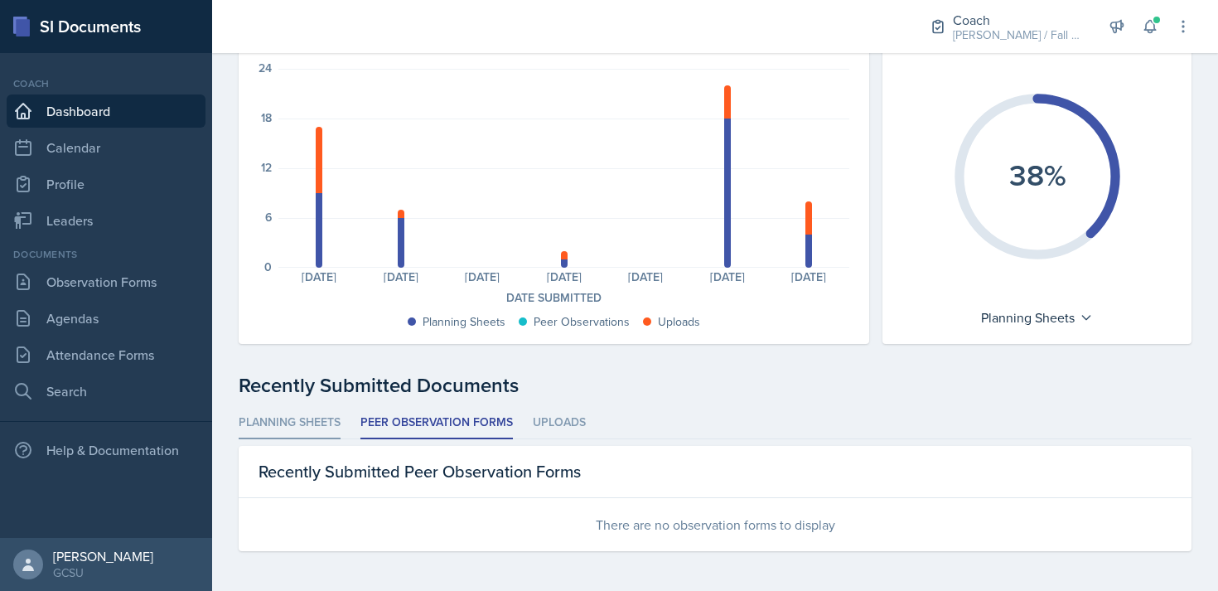 This screenshot has height=591, width=1218. Describe the element at coordinates (715, 385) in the screenshot. I see `div: Recently Submitted Documents` at that location.